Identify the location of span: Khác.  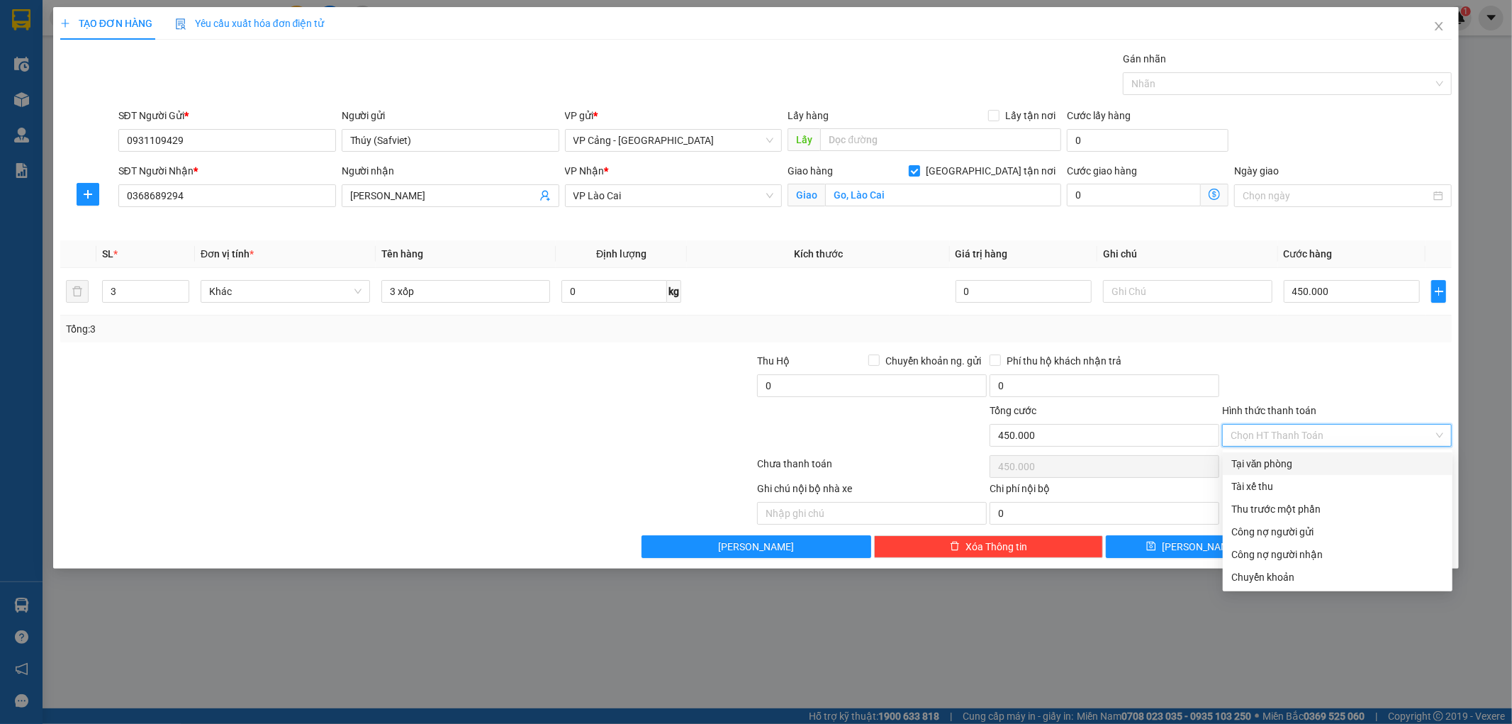
(285, 291).